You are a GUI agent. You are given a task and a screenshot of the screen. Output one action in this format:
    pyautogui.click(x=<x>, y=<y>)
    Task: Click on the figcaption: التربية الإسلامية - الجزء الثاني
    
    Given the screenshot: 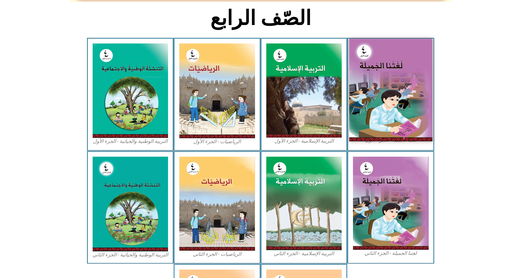 What is the action you would take?
    pyautogui.click(x=304, y=254)
    